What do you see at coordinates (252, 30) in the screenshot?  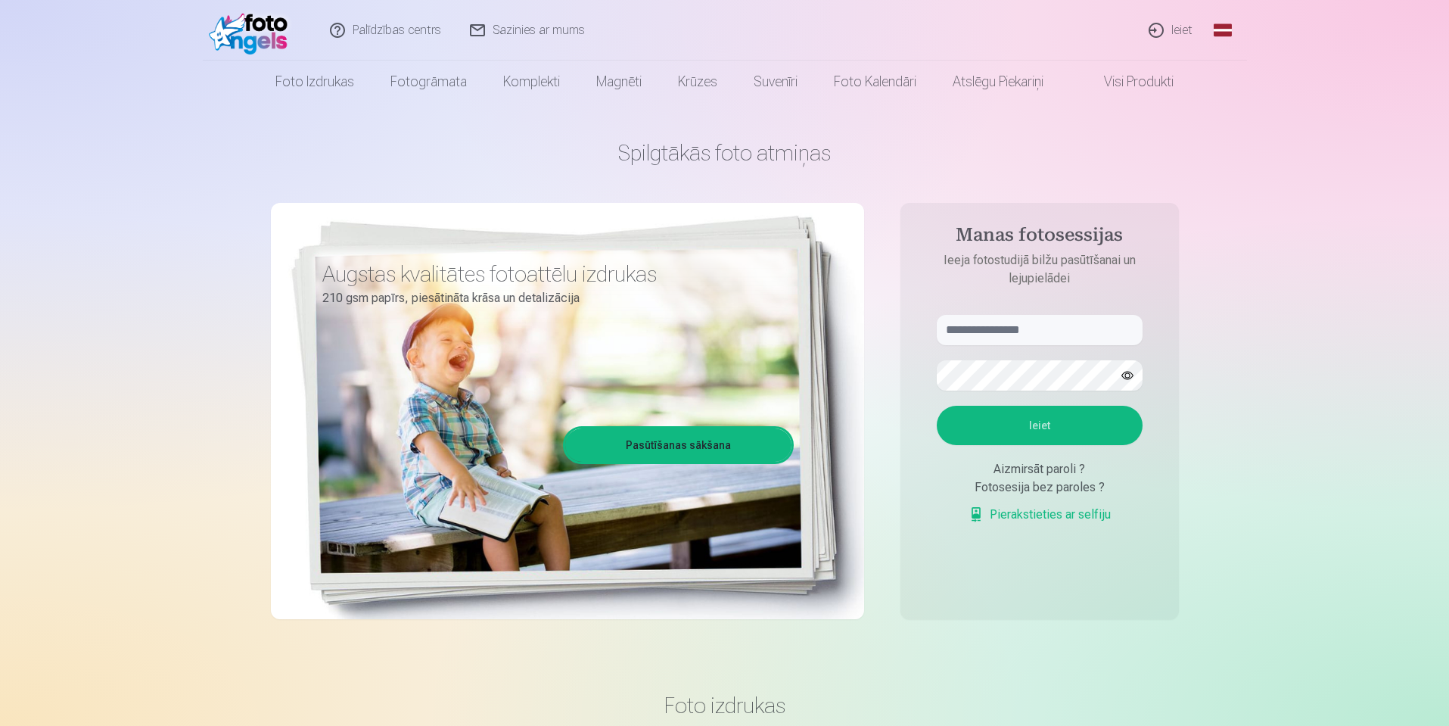 I see `img: /fa1` at bounding box center [252, 30].